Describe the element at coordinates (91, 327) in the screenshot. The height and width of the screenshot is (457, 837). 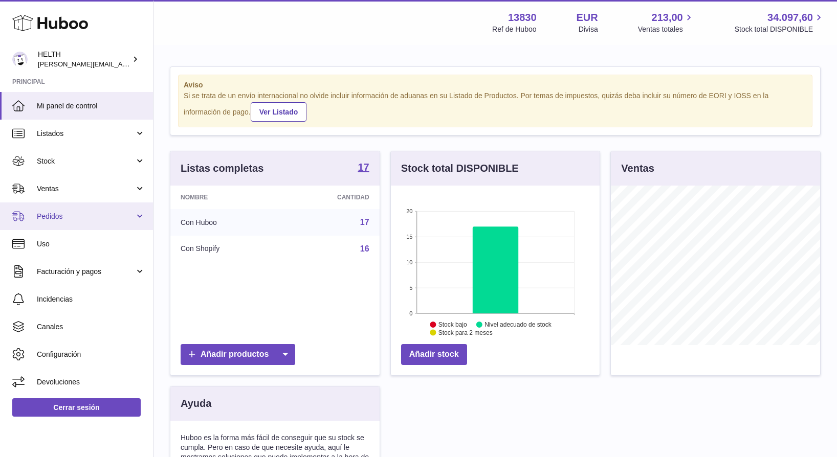
I see `span: Canales` at that location.